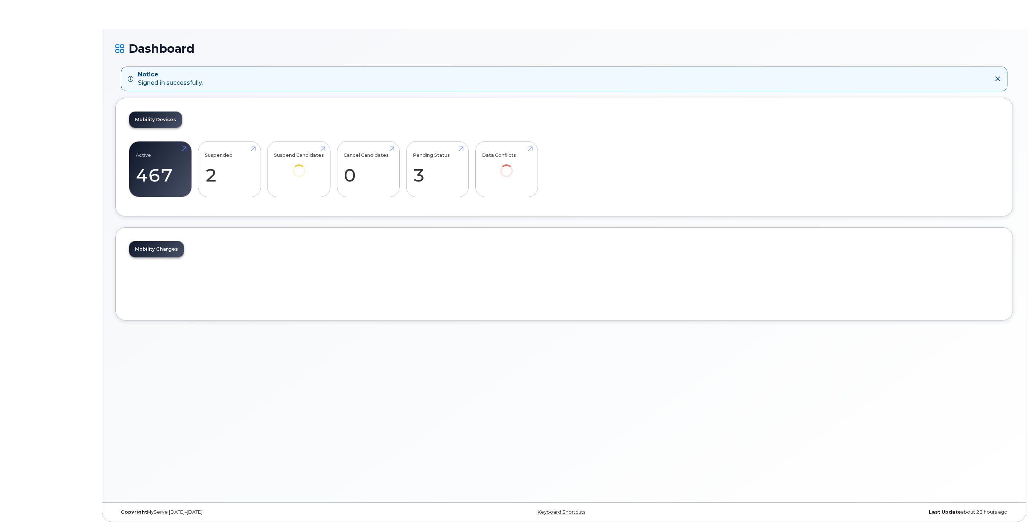  I want to click on a: Suspend Candidates, so click(299, 166).